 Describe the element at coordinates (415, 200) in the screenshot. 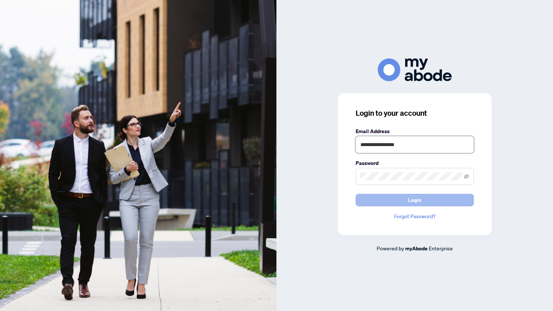

I see `button: Login` at that location.